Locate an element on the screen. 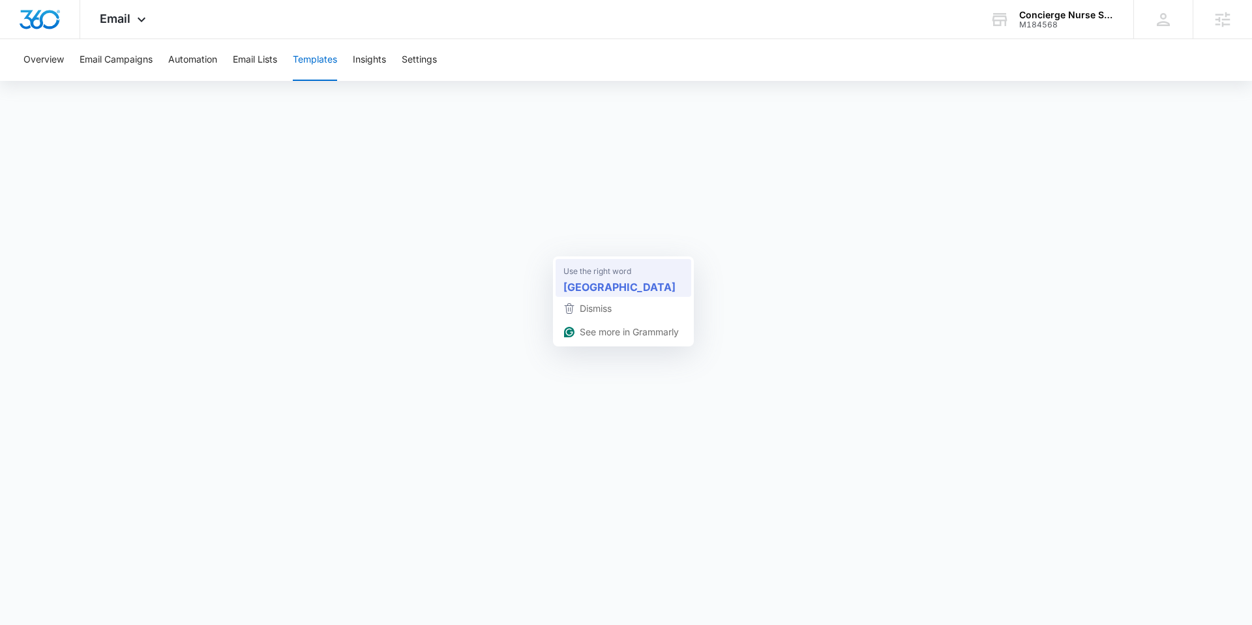 This screenshot has height=625, width=1252. button: Overview is located at coordinates (44, 60).